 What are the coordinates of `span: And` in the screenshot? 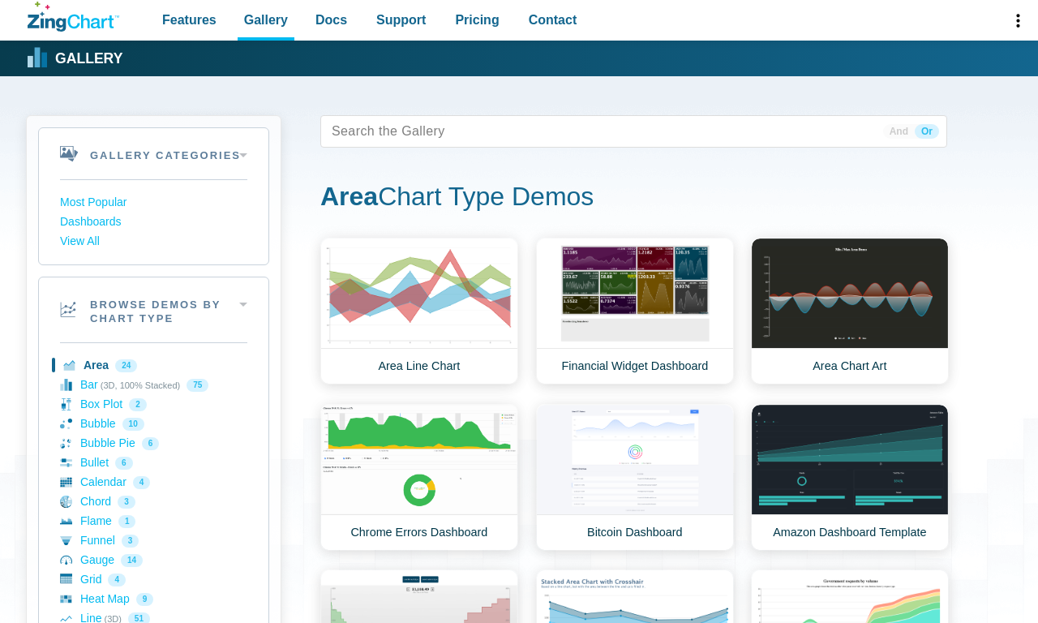 It's located at (899, 131).